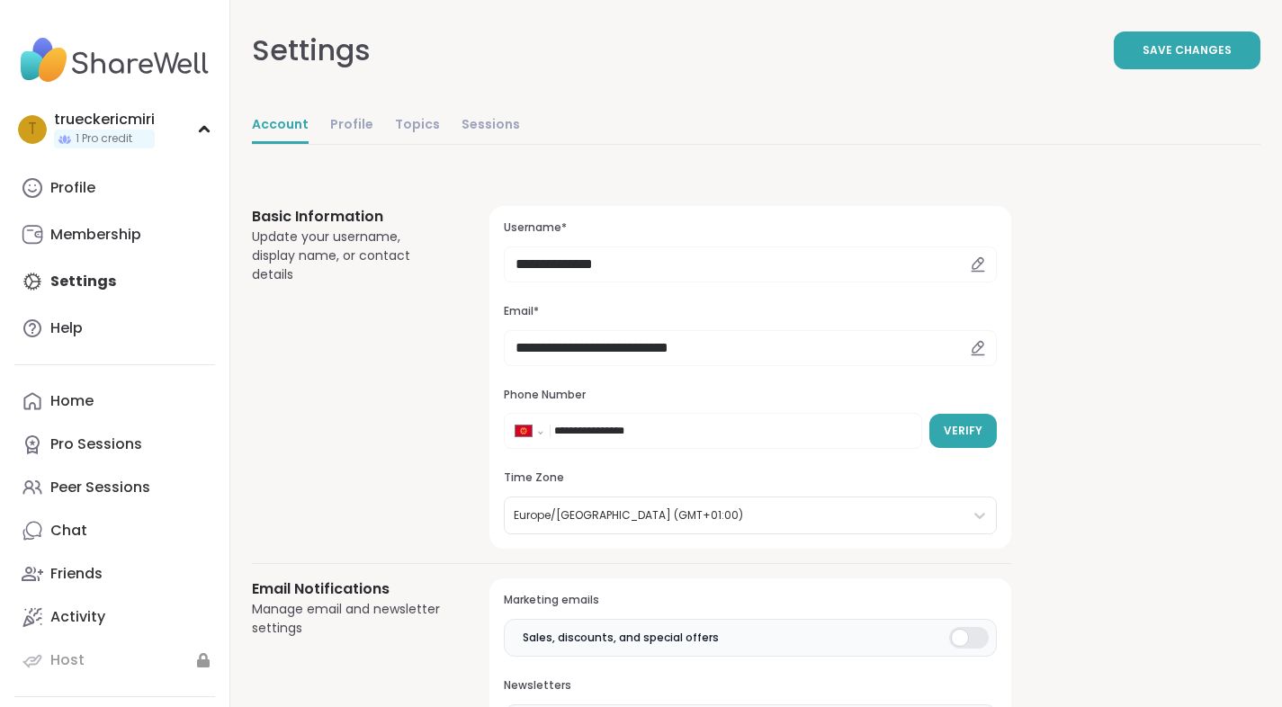 The image size is (1282, 707). What do you see at coordinates (750, 228) in the screenshot?
I see `h3: Username*` at bounding box center [750, 228].